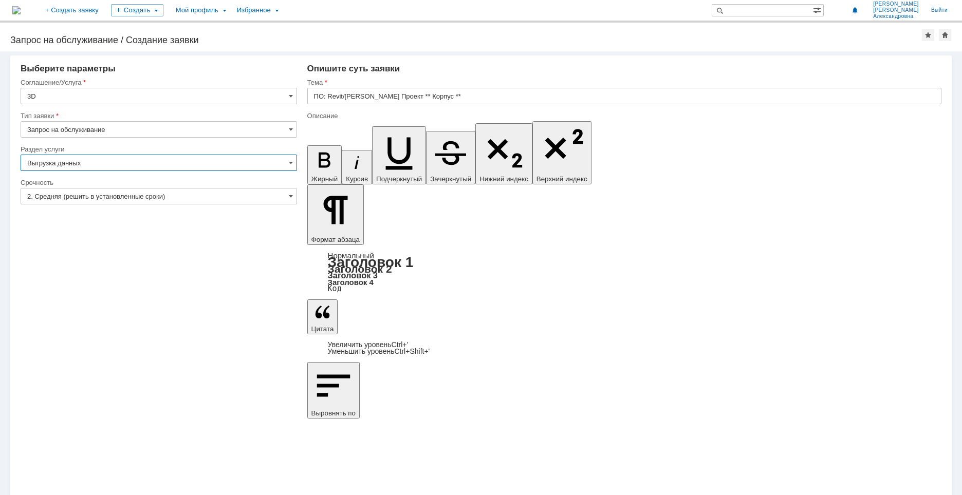 This screenshot has width=962, height=495. Describe the element at coordinates (68, 68) in the screenshot. I see `span: Выберите параметры` at that location.